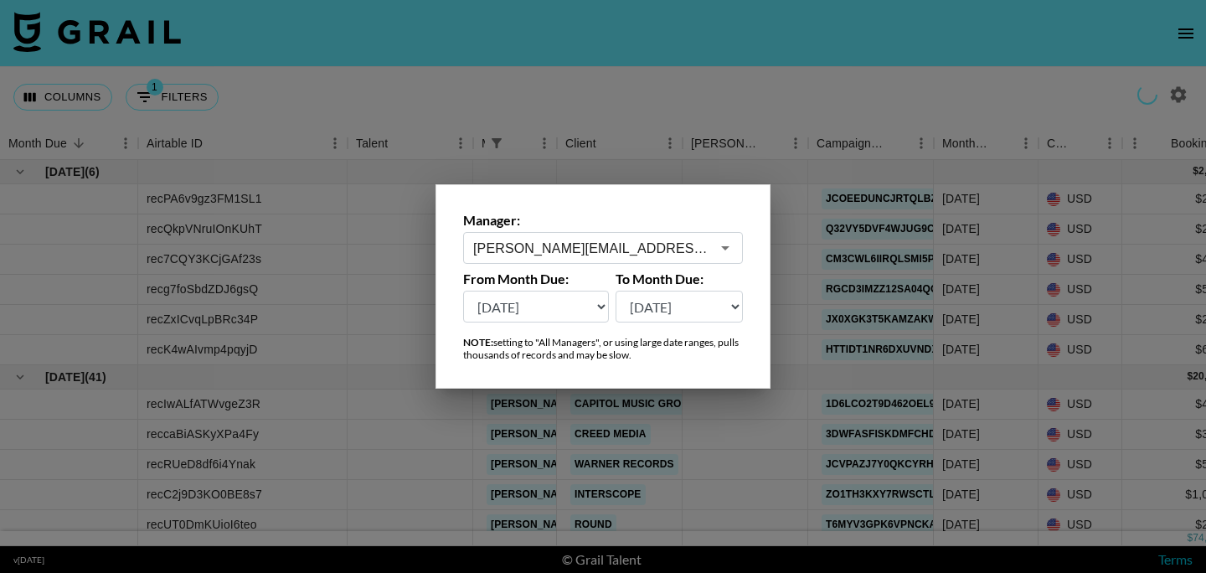 The image size is (1206, 573). Describe the element at coordinates (478, 342) in the screenshot. I see `strong: NOTE:` at that location.